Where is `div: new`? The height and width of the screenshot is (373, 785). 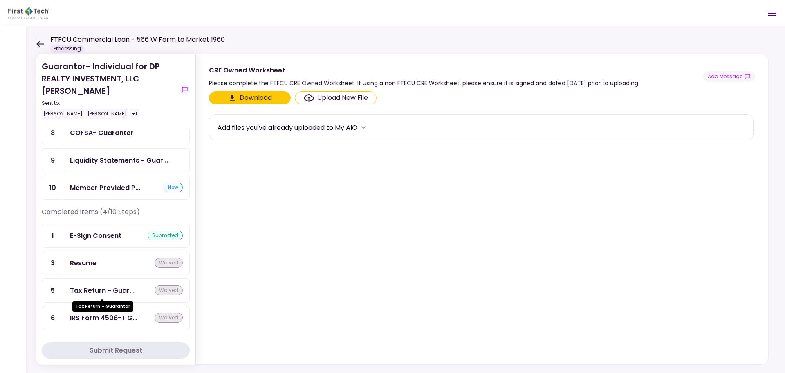
div: new is located at coordinates (173, 187).